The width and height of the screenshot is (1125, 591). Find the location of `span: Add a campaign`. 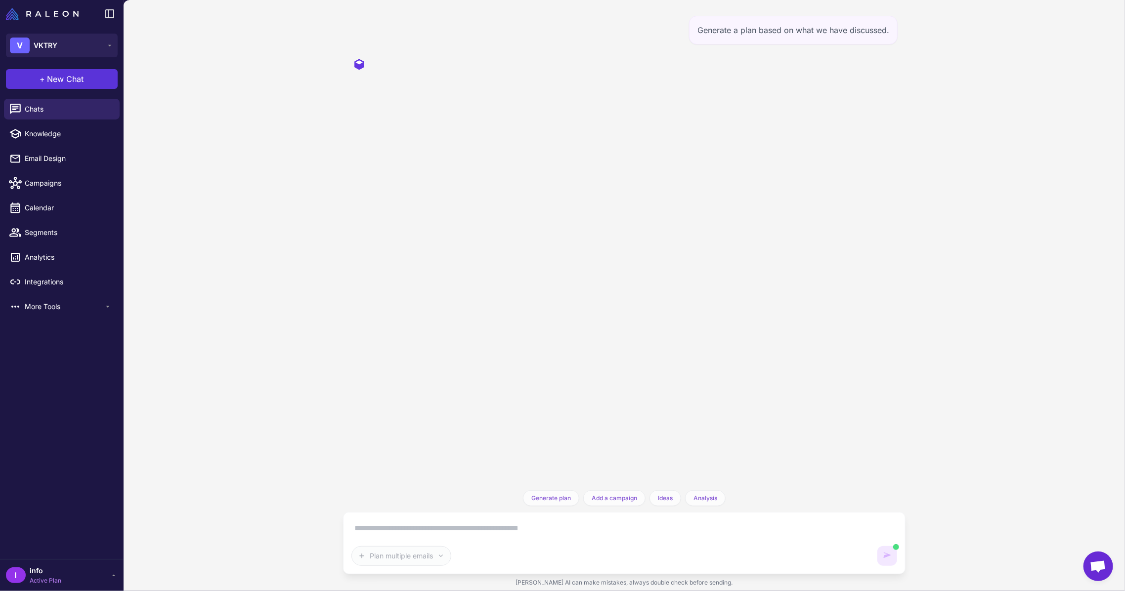

span: Add a campaign is located at coordinates (614, 499).